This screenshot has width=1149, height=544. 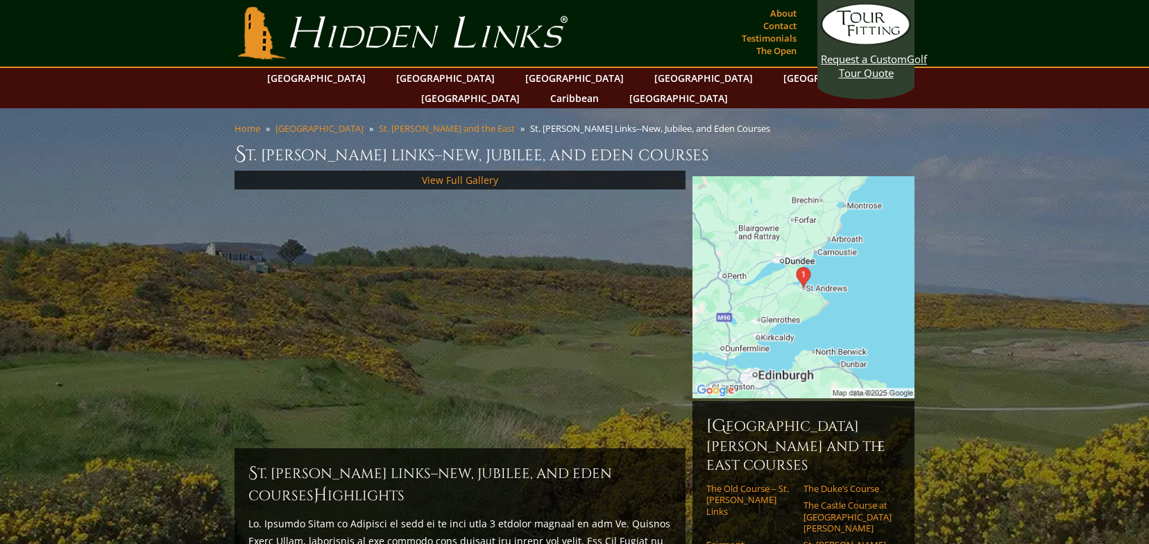 I want to click on a: Request a CustomGolf Tour Quote, so click(x=866, y=42).